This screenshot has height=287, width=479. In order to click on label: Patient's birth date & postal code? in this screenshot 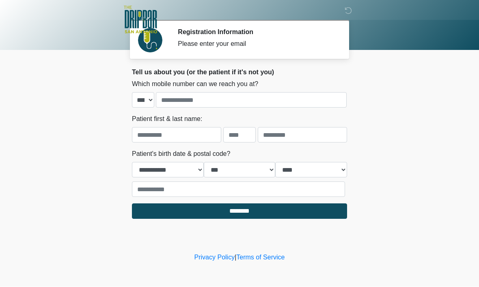, I will do `click(181, 154)`.